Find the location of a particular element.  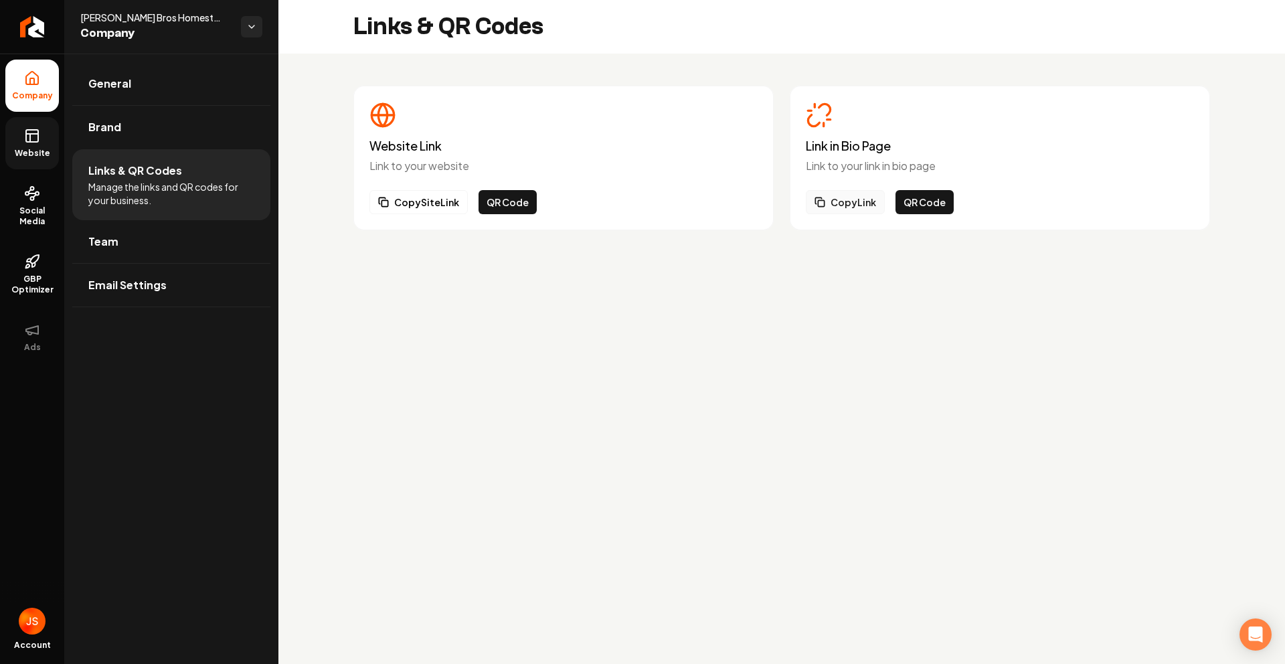

h3: Link in Bio Page is located at coordinates (1000, 146).